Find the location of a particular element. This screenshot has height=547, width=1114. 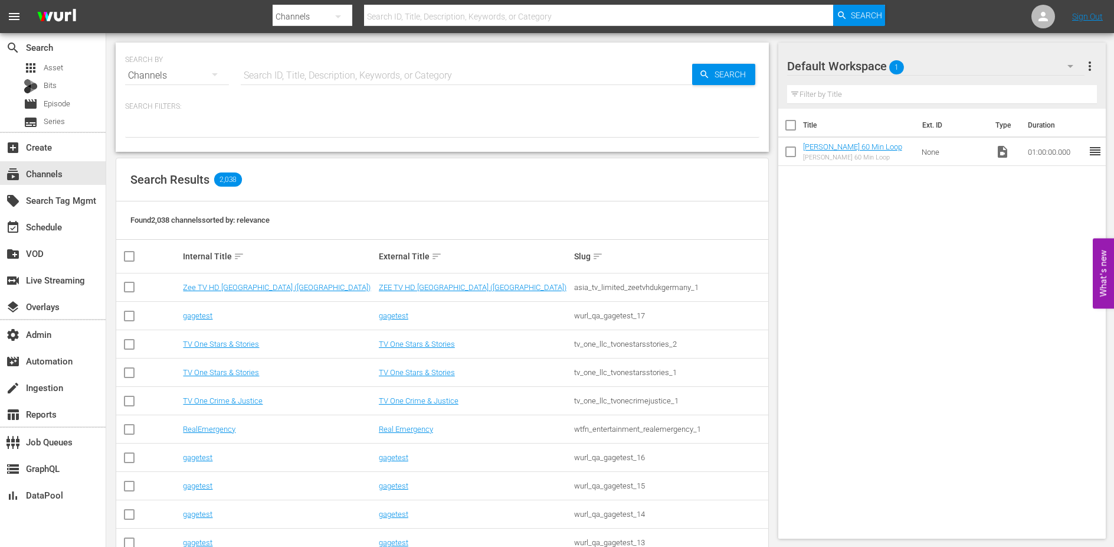

div: wurl_qa_gagetest_15 is located at coordinates (670, 485).